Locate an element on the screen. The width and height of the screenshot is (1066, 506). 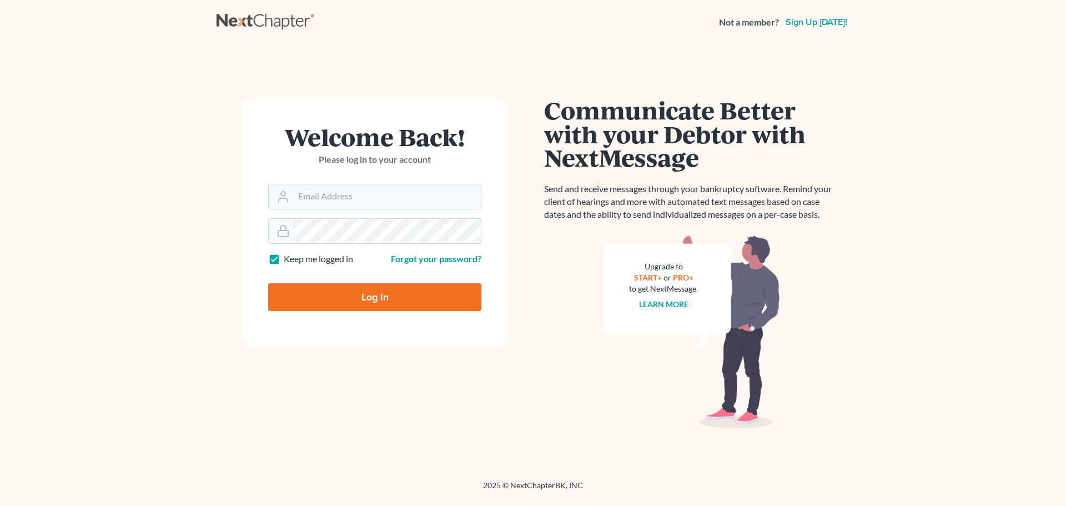
label: Keep me logged in is located at coordinates (318, 259).